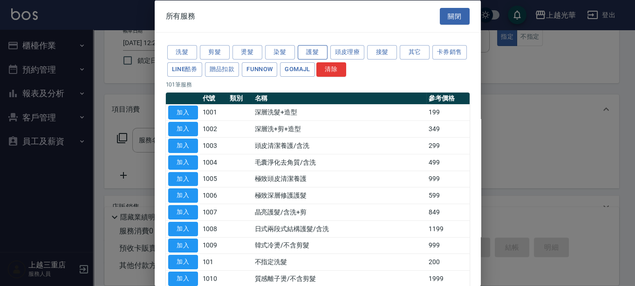 This screenshot has height=286, width=635. Describe the element at coordinates (214, 196) in the screenshot. I see `td: 1006` at that location.